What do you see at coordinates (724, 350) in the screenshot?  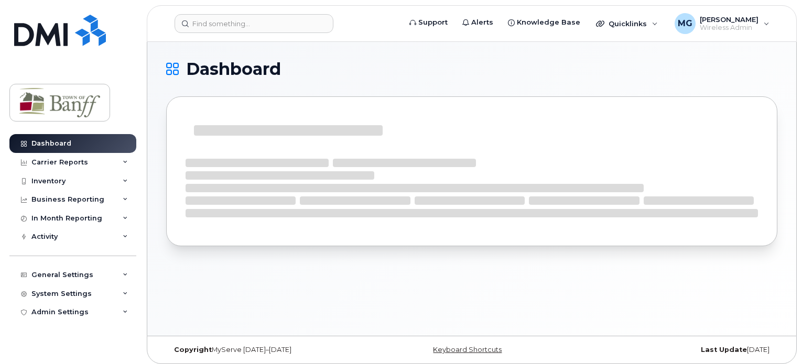 I see `strong: Last Update` at bounding box center [724, 350].